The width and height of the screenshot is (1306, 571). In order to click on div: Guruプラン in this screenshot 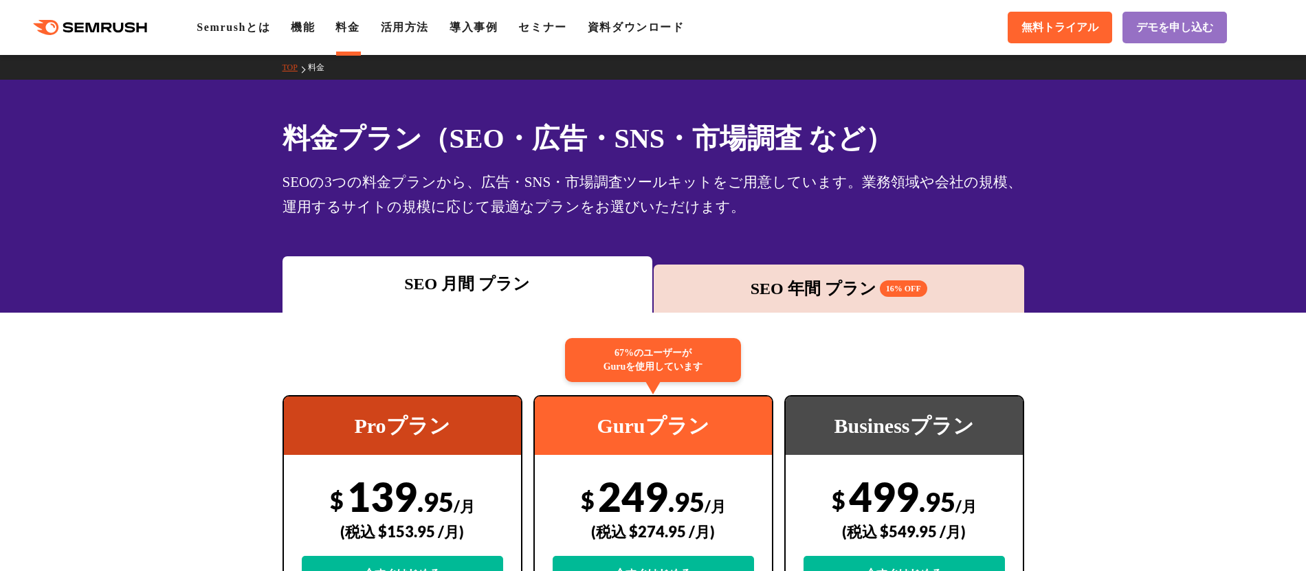, I will do `click(653, 426)`.